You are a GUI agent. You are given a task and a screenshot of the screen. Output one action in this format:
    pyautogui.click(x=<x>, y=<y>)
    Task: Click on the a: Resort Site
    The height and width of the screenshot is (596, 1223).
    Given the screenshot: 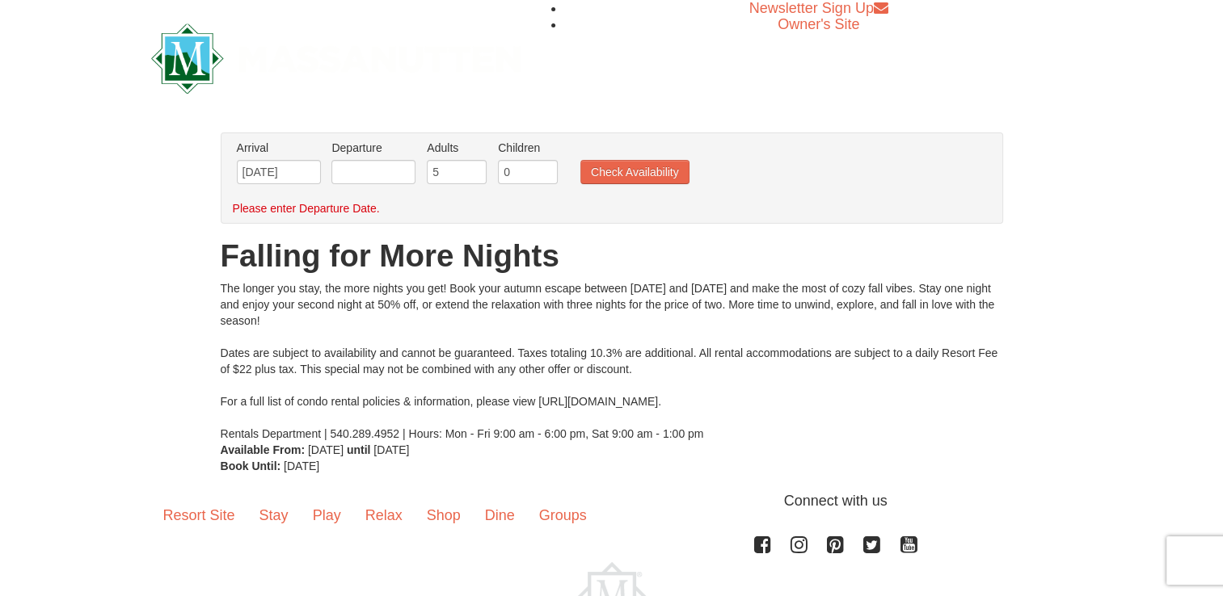 What is the action you would take?
    pyautogui.click(x=199, y=516)
    